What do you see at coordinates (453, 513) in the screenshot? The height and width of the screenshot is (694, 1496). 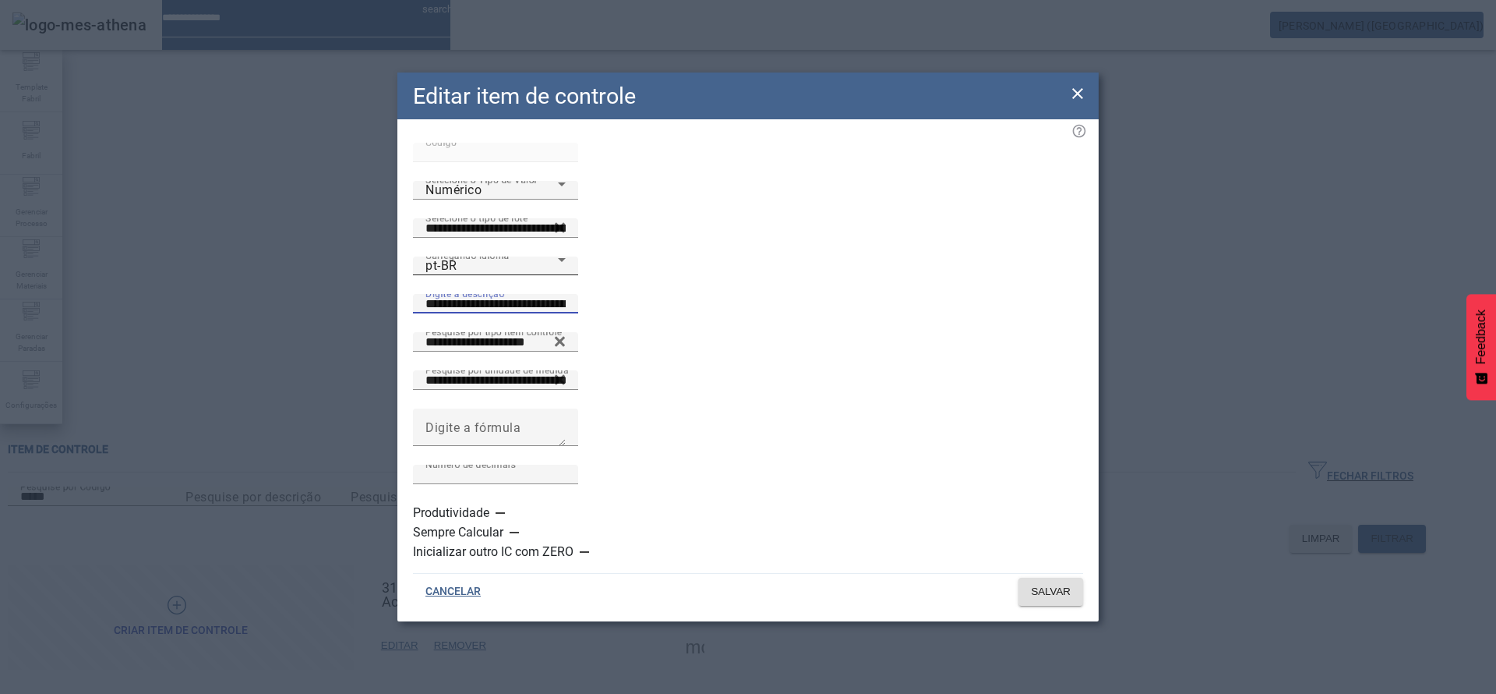 I see `label: Produtividade` at bounding box center [453, 513].